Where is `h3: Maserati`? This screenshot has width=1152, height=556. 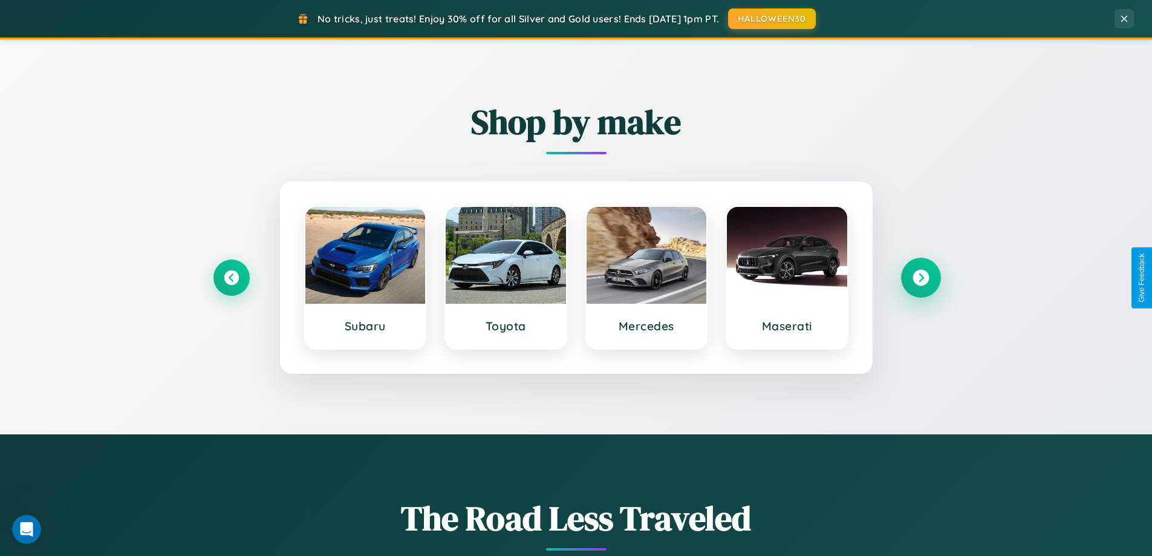 h3: Maserati is located at coordinates (787, 326).